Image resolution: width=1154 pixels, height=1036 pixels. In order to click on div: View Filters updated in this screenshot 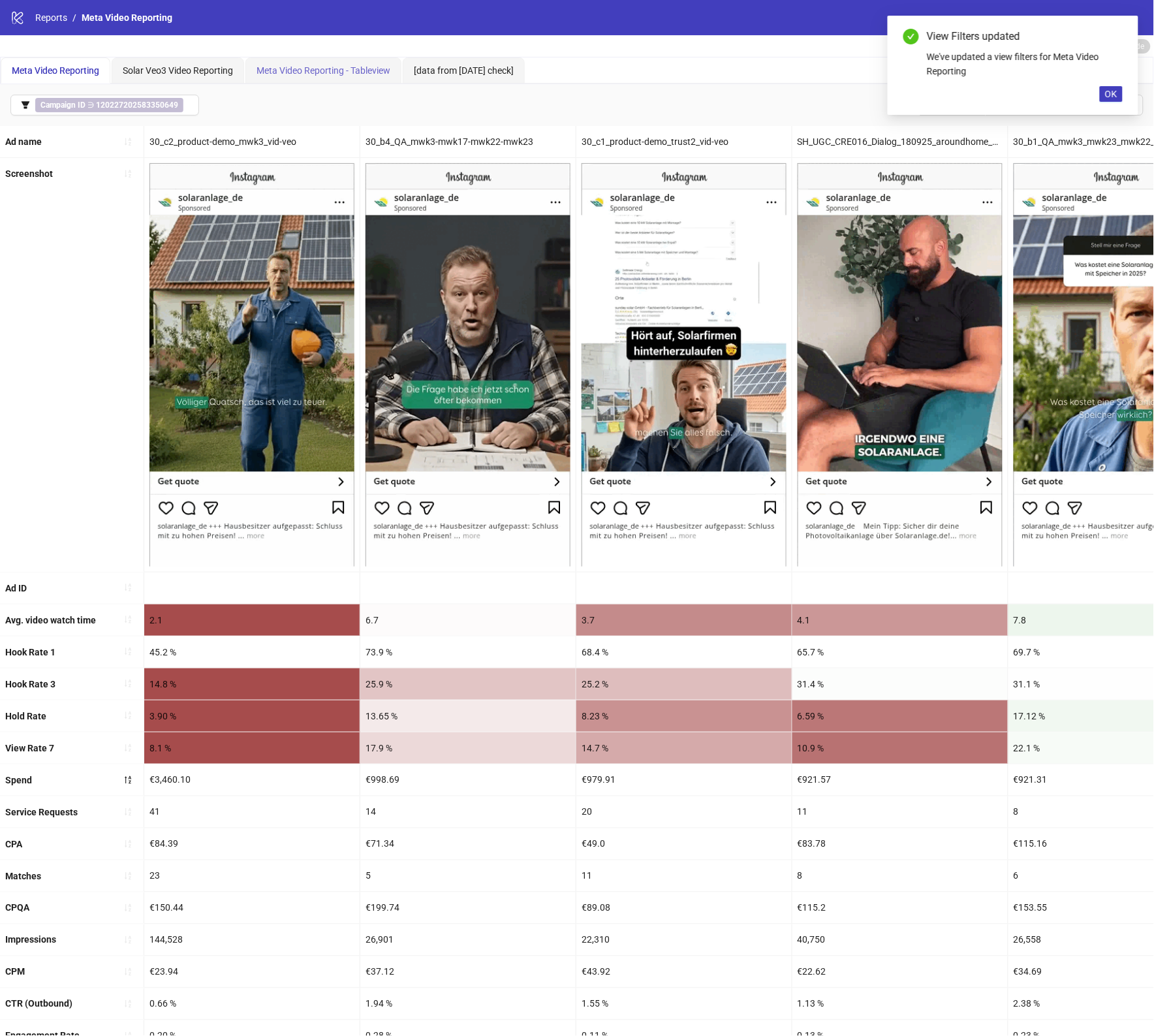, I will do `click(1025, 37)`.